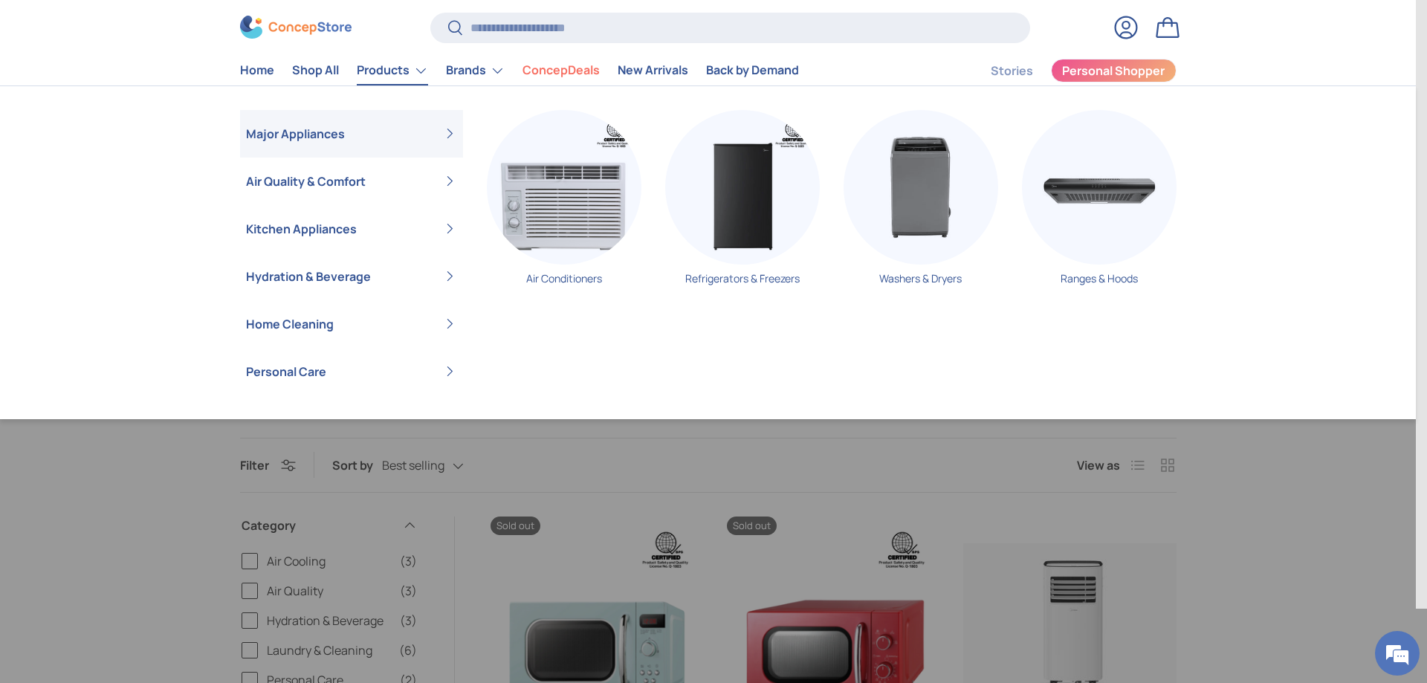 Image resolution: width=1427 pixels, height=683 pixels. Describe the element at coordinates (296, 27) in the screenshot. I see `a: ConcepStore` at that location.